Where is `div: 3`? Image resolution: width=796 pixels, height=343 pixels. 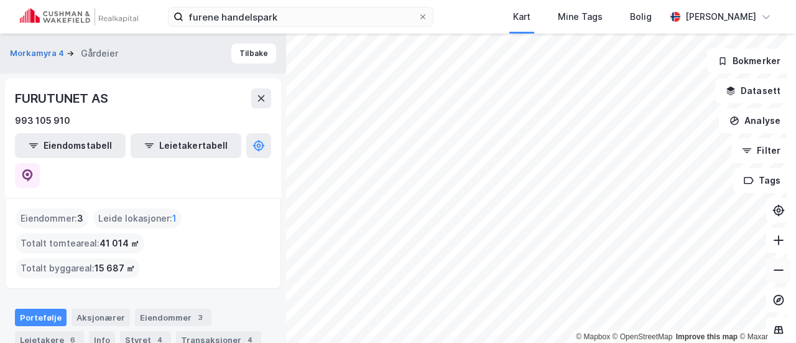
div: 3 is located at coordinates (200, 317).